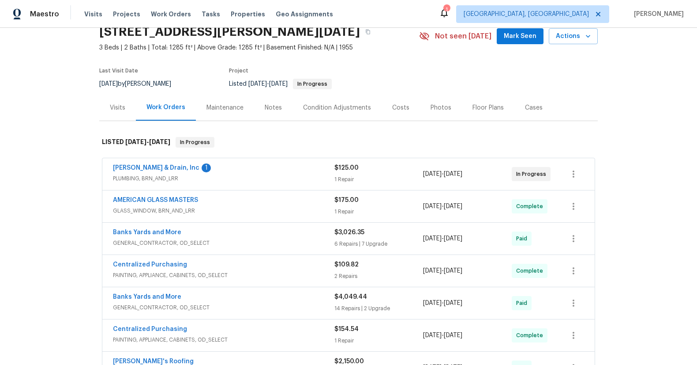 The height and width of the screenshot is (365, 697). I want to click on div: Costs, so click(401, 108).